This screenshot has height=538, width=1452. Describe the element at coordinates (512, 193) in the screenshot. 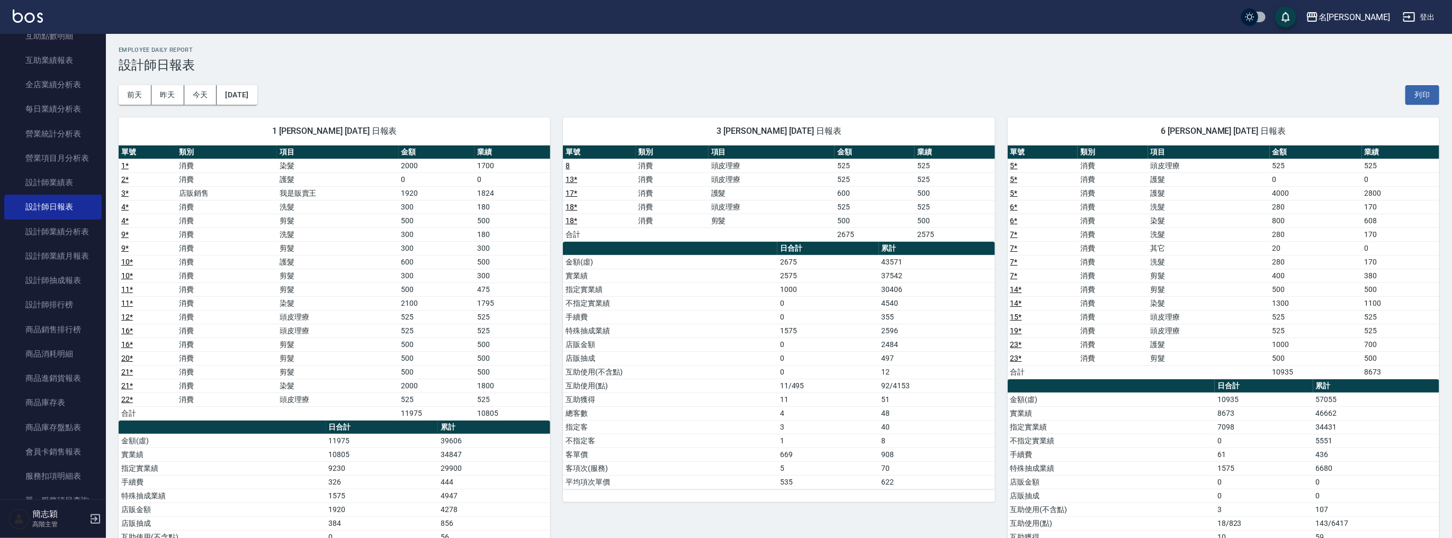

I see `td: 1824` at that location.